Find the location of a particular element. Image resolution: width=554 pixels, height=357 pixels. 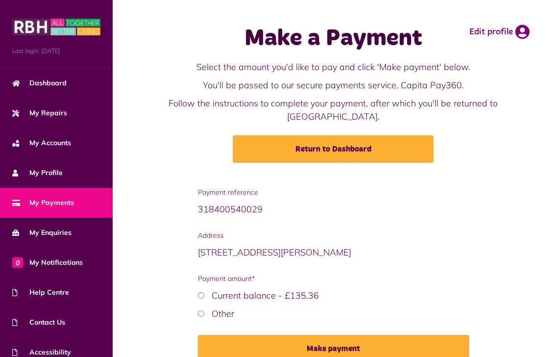

span: 0 is located at coordinates (18, 262).